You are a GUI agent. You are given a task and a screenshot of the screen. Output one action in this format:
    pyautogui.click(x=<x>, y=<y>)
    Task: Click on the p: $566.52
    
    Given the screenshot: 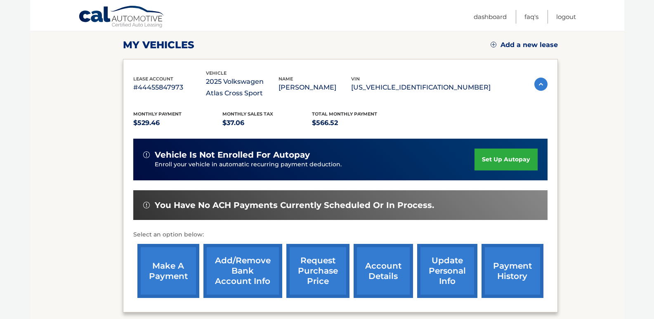 What is the action you would take?
    pyautogui.click(x=357, y=123)
    